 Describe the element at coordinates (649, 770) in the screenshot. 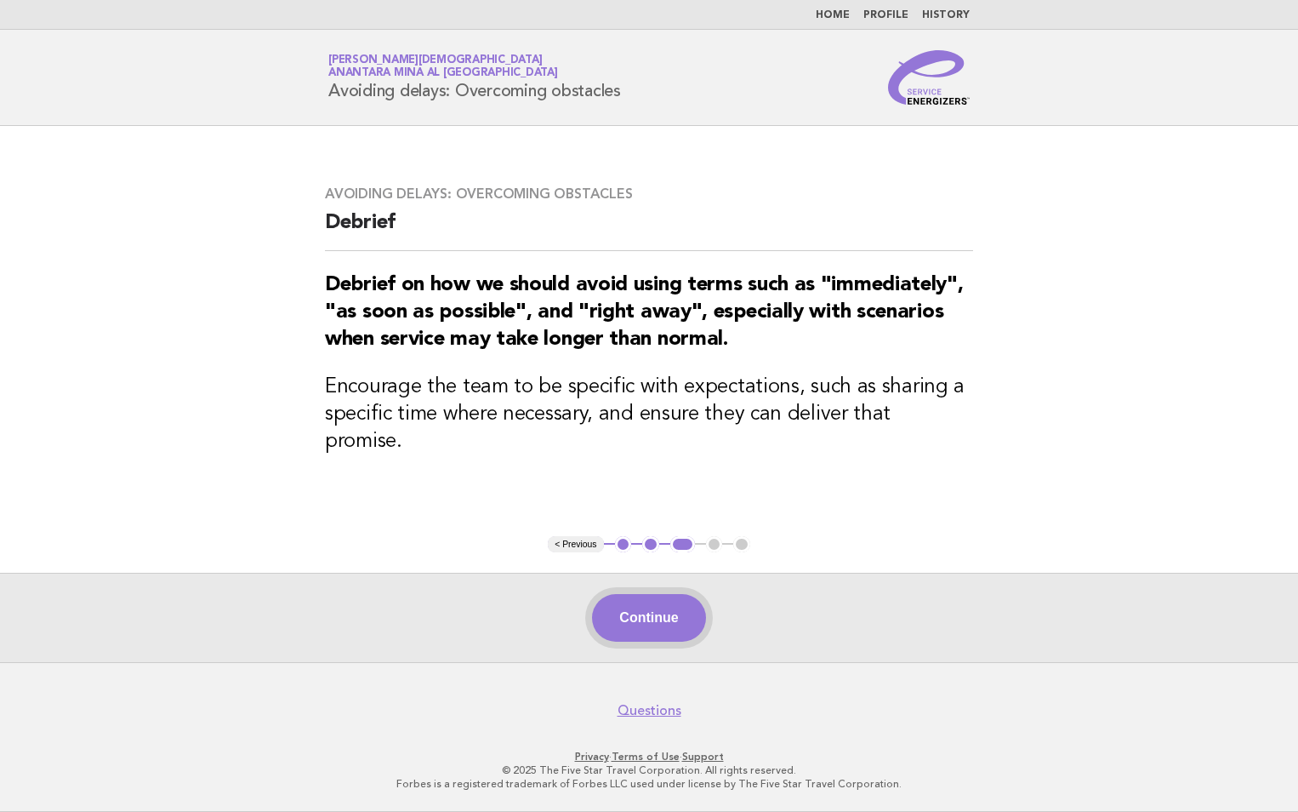

I see `p: © 2025 The Five Star Travel Corporation. All rights reserved.` at that location.